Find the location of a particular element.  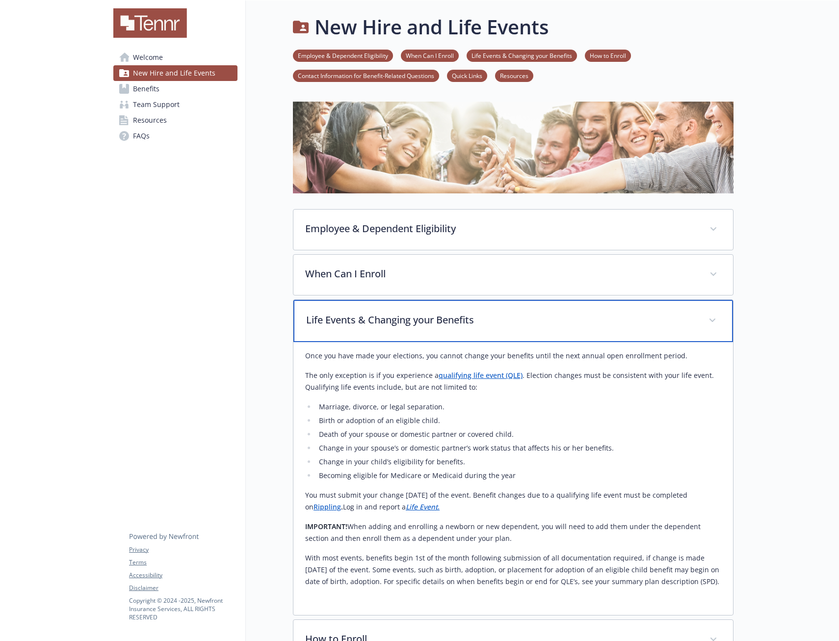

h1: New Hire and Life Events is located at coordinates (431, 27).